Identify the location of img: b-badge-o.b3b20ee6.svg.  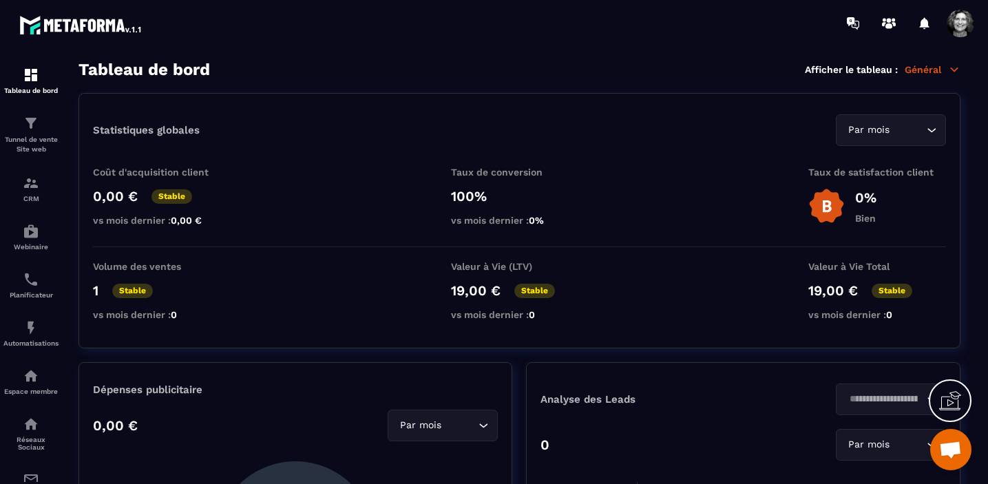
(826, 206).